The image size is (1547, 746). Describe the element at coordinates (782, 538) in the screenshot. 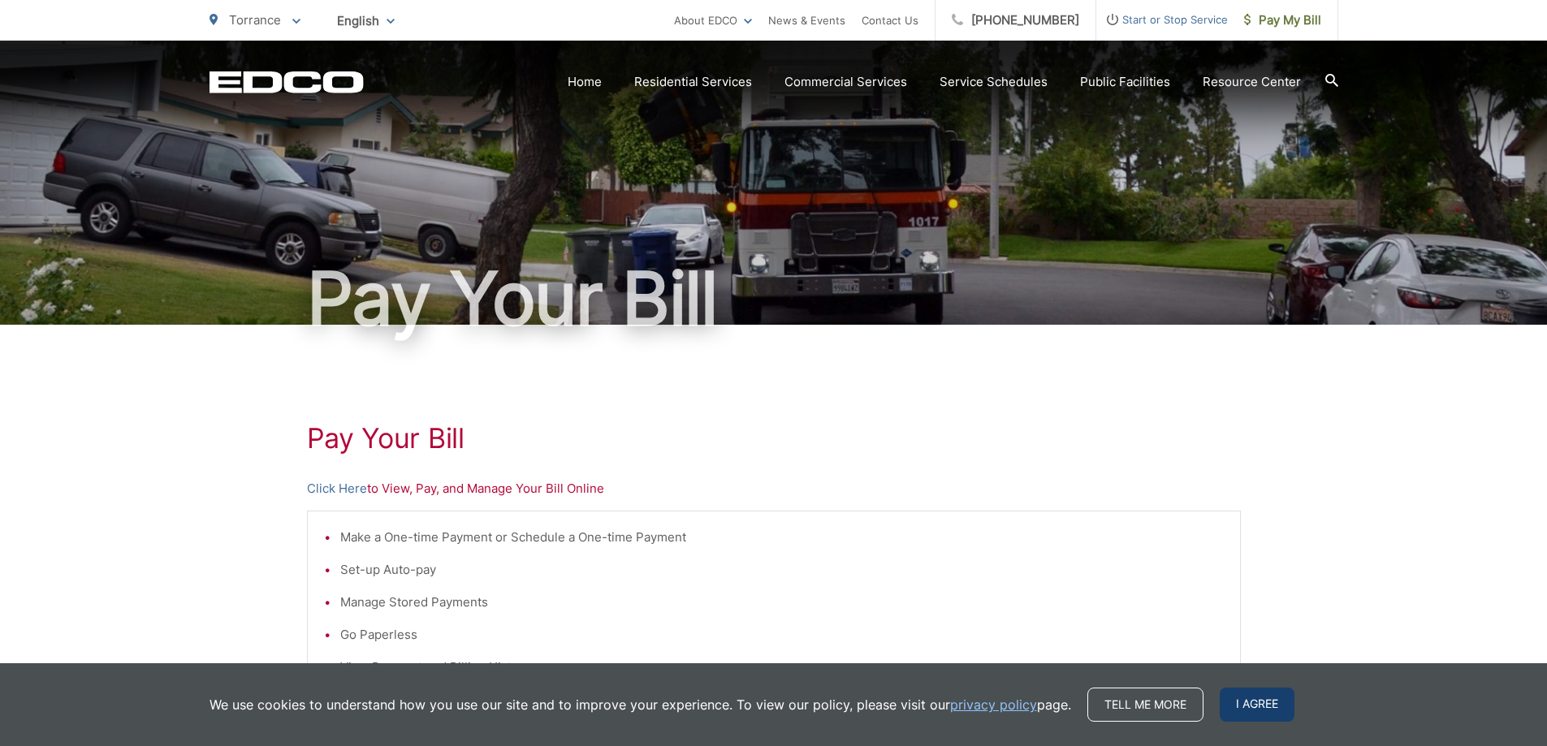

I see `li: Make a One-time Payment or Schedule a One-time Payment` at that location.